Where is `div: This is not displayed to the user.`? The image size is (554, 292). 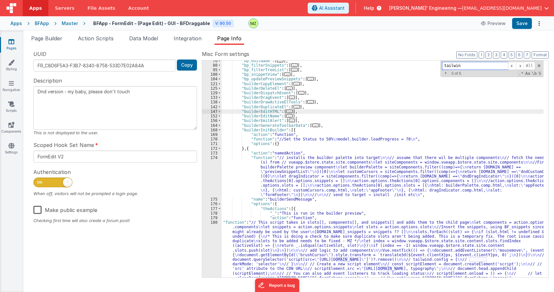 div: This is not displayed to the user. is located at coordinates (115, 132).